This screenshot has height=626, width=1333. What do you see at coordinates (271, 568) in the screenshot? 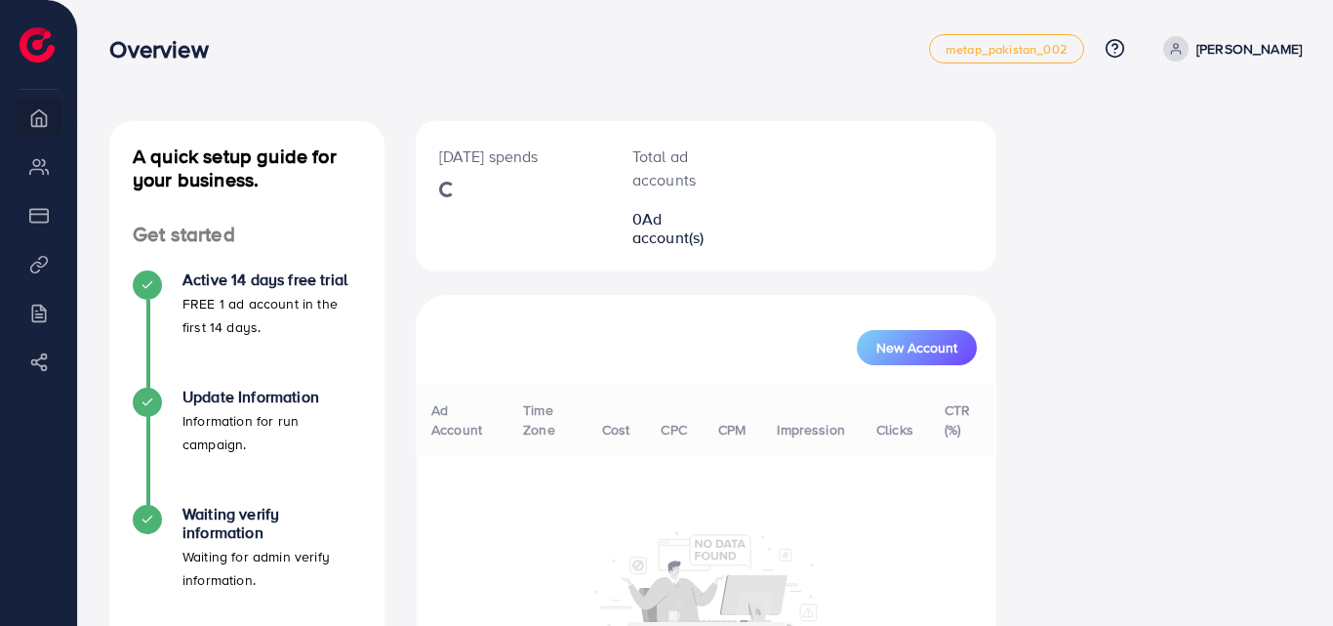
I see `p: Waiting for admin verify information.` at bounding box center [271, 568].